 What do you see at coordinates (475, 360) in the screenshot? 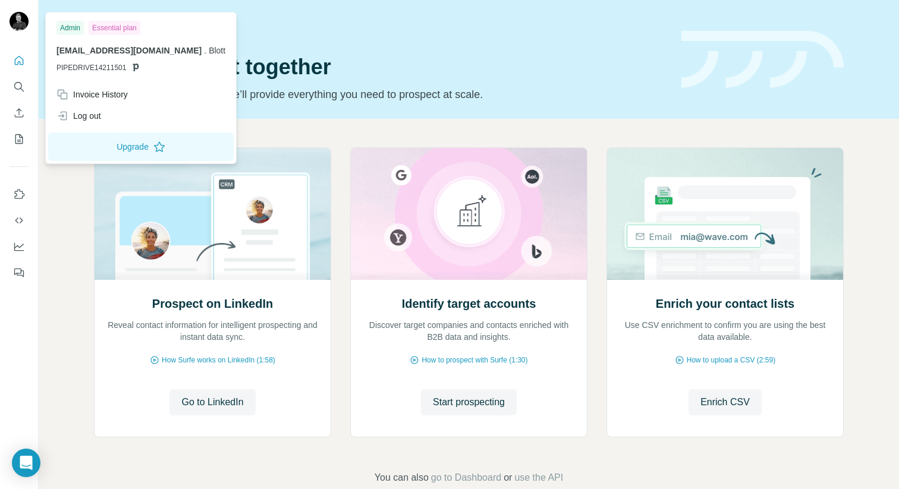
I see `span: How to prospect with Surfe (1:30)` at bounding box center [475, 360].